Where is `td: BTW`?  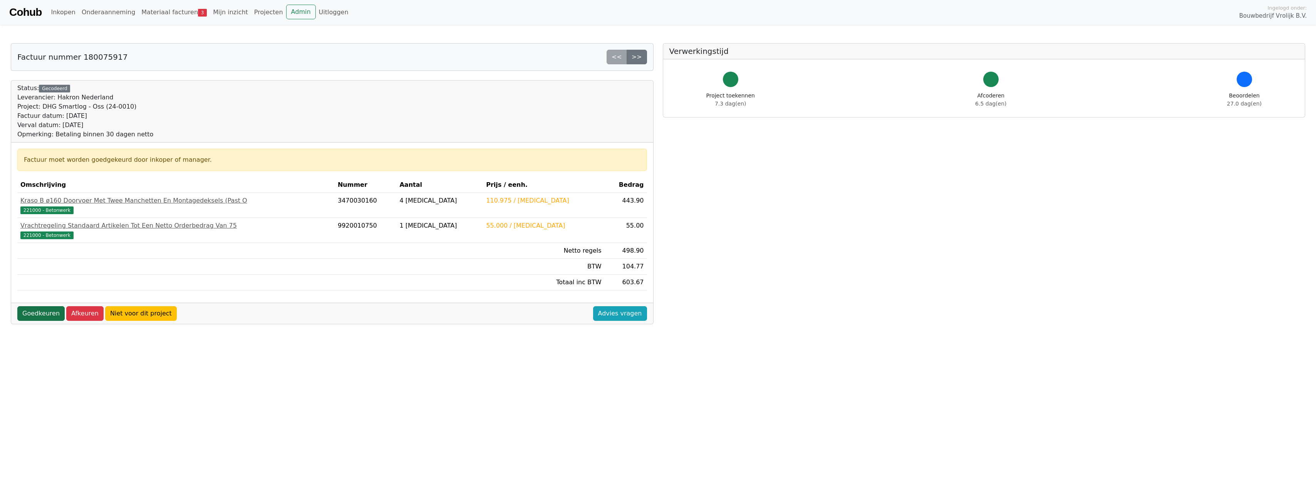 td: BTW is located at coordinates (544, 267).